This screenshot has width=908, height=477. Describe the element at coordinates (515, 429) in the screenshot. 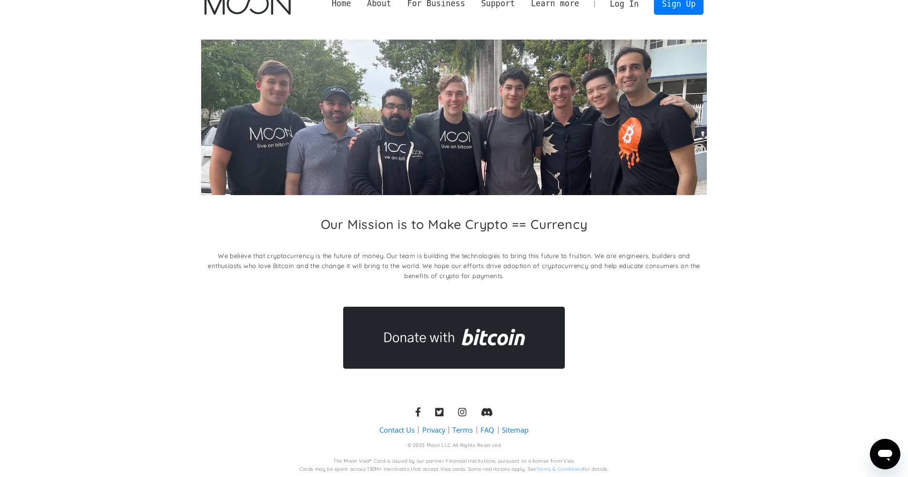

I see `a: Sitemap` at that location.